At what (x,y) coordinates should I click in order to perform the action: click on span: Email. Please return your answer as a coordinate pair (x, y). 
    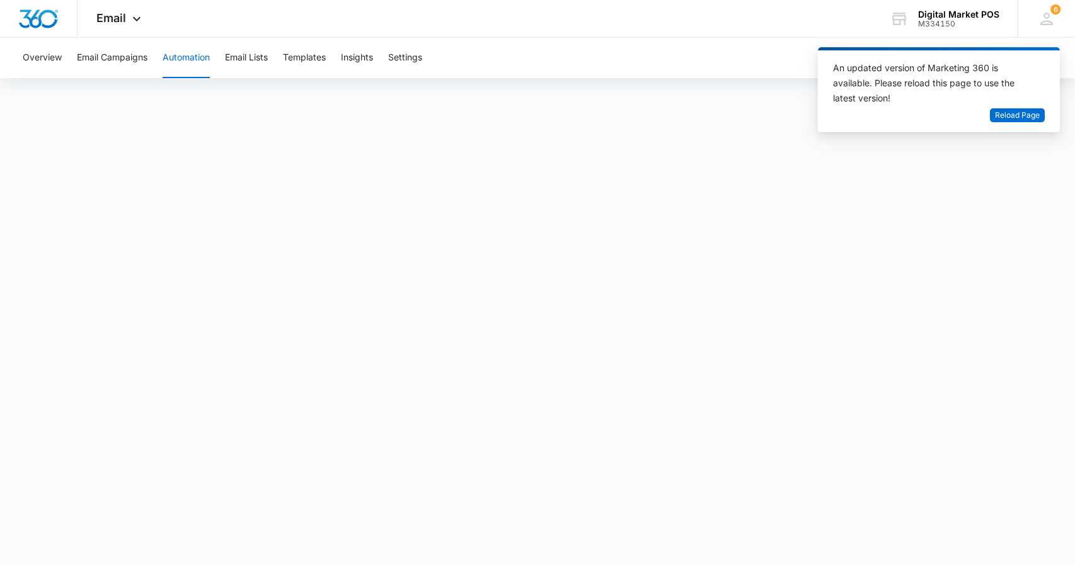
    Looking at the image, I should click on (111, 18).